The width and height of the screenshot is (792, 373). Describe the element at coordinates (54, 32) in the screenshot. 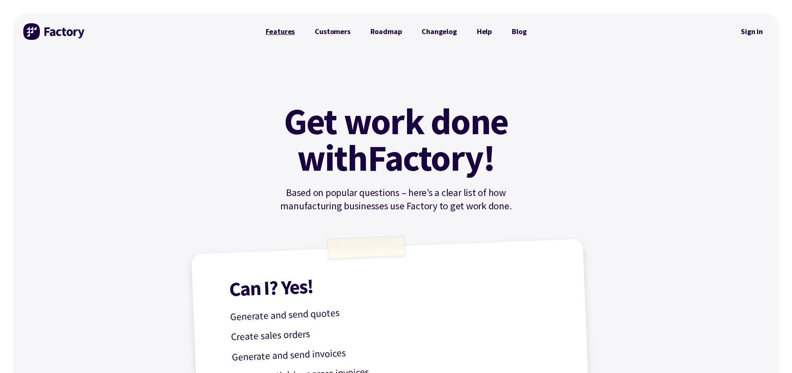

I see `img: Factory` at that location.